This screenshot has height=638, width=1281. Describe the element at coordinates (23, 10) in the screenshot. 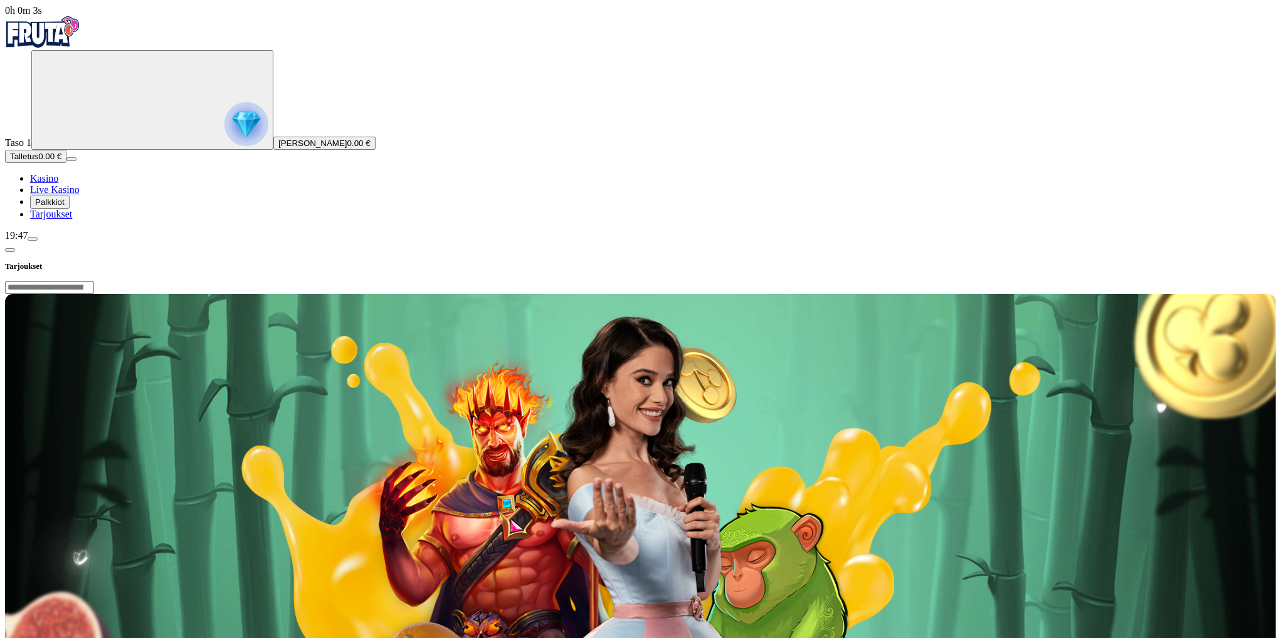

I see `span: user session time` at that location.